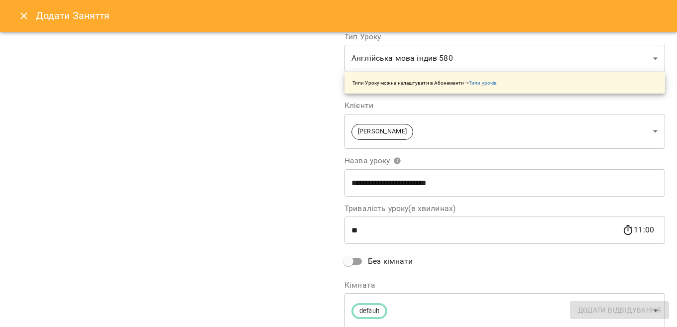  What do you see at coordinates (505, 209) in the screenshot?
I see `label: Тривалість уроку(в хвилинах)` at bounding box center [505, 209].